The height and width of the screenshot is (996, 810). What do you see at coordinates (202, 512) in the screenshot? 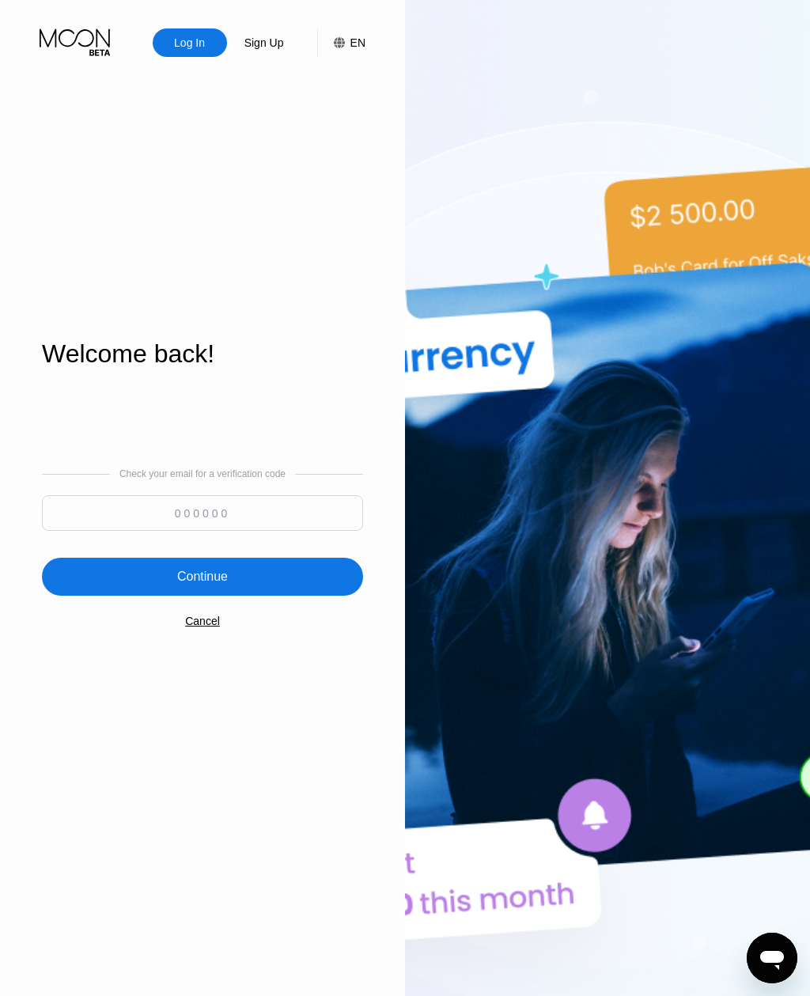
I see `input: 000000` at bounding box center [202, 512].